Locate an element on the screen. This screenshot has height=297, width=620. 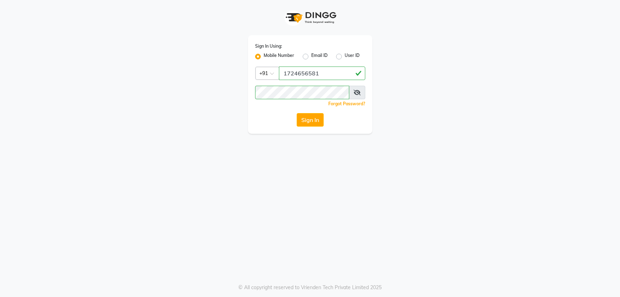
label: Mobile Number is located at coordinates (279, 57).